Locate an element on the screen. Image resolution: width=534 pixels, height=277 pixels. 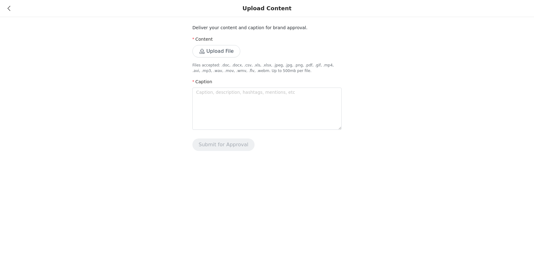
button: Submit for Approval is located at coordinates (224, 145).